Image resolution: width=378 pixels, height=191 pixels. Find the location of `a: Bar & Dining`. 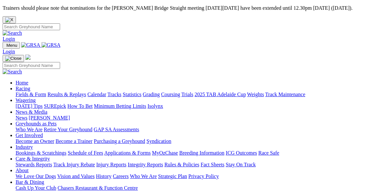

a: Bar & Dining is located at coordinates (30, 182).